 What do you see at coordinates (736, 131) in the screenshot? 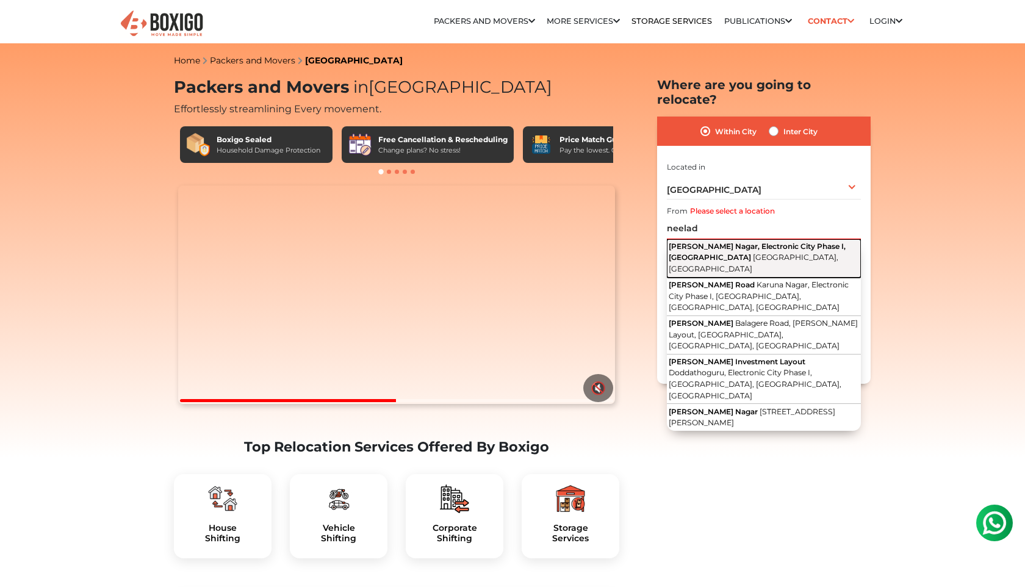
I see `label: Within City` at bounding box center [736, 131].